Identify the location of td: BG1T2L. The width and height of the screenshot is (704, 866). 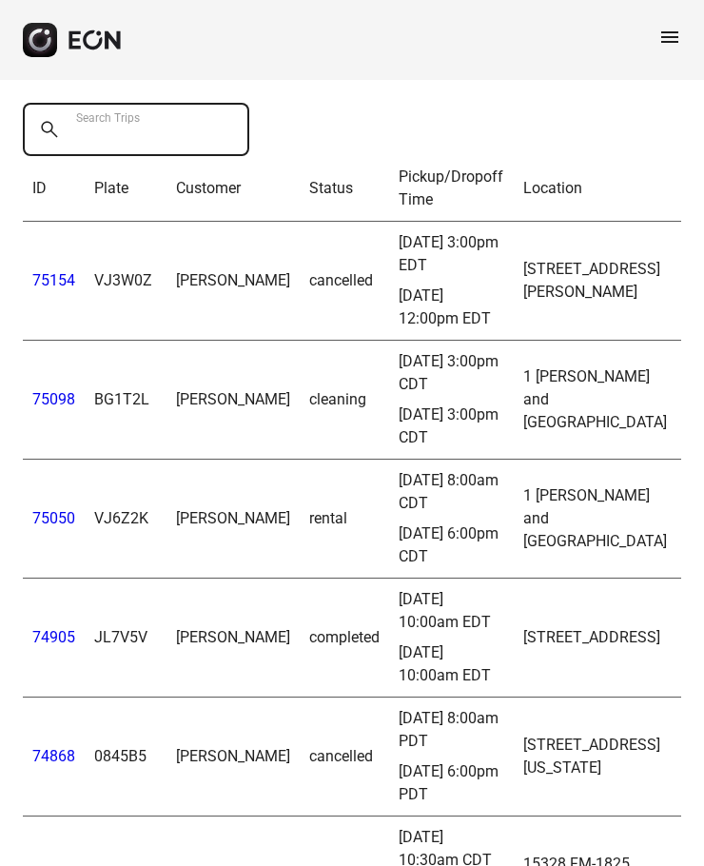
(126, 400).